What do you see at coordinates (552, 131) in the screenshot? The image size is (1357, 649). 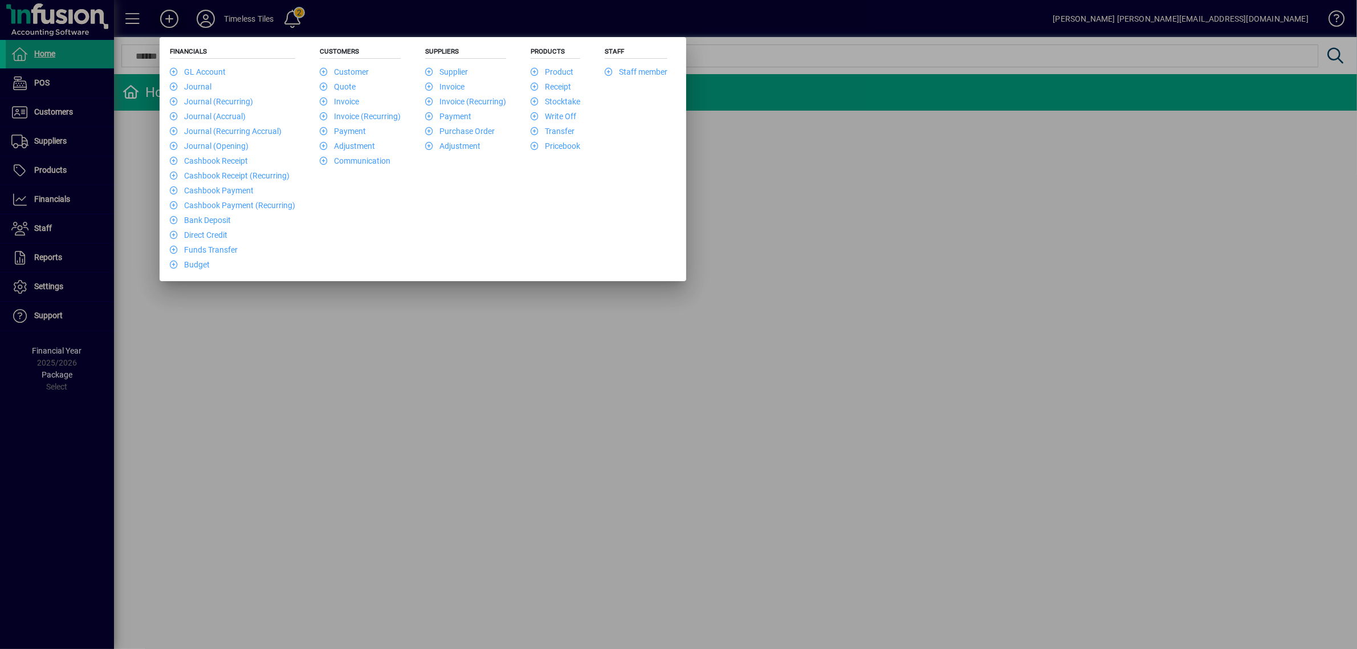 I see `a: Transfer` at bounding box center [552, 131].